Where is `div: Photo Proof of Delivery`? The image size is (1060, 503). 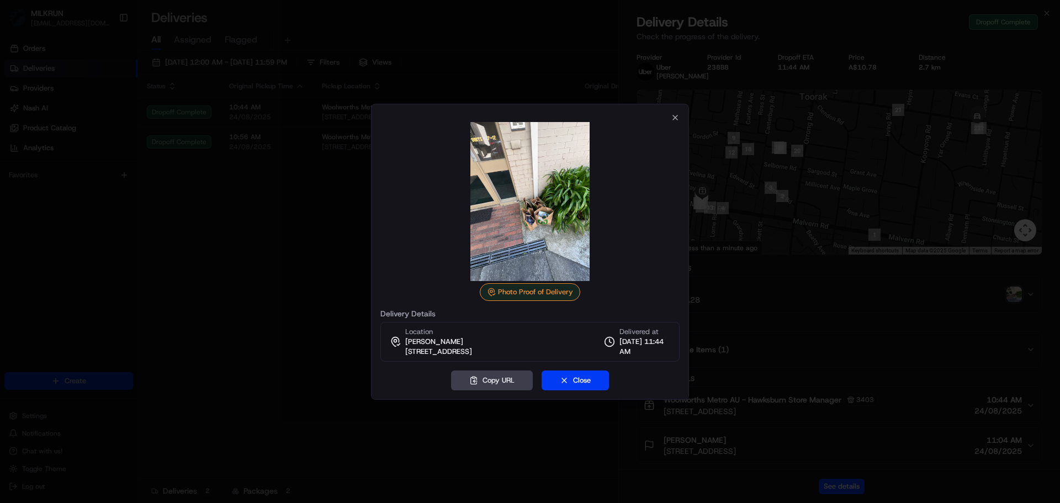 div: Photo Proof of Delivery is located at coordinates (530, 292).